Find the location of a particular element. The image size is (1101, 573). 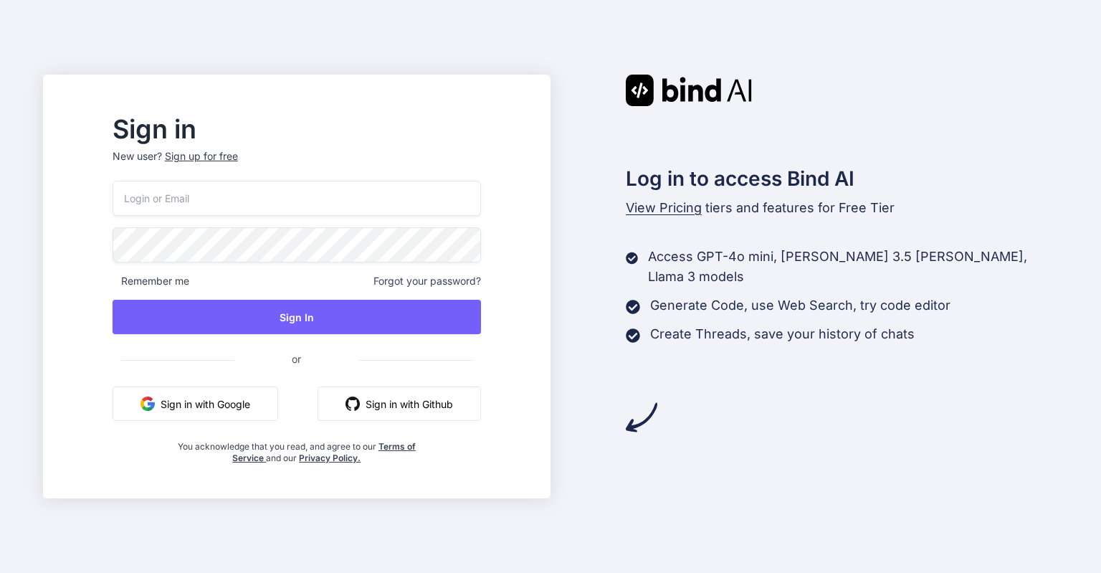

button: Sign in with Google is located at coordinates (195, 403).